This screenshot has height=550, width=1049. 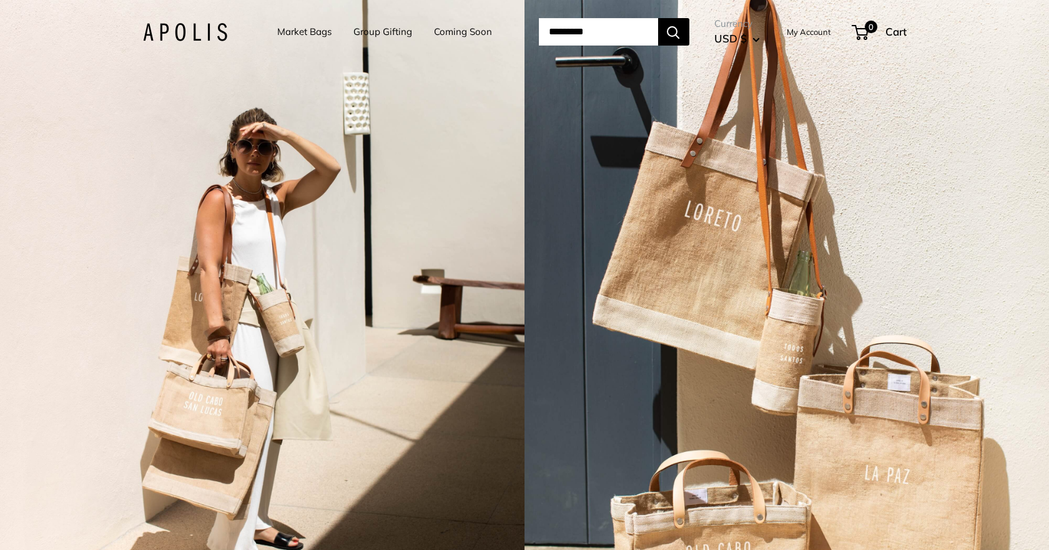 I want to click on span: Currency, so click(x=737, y=24).